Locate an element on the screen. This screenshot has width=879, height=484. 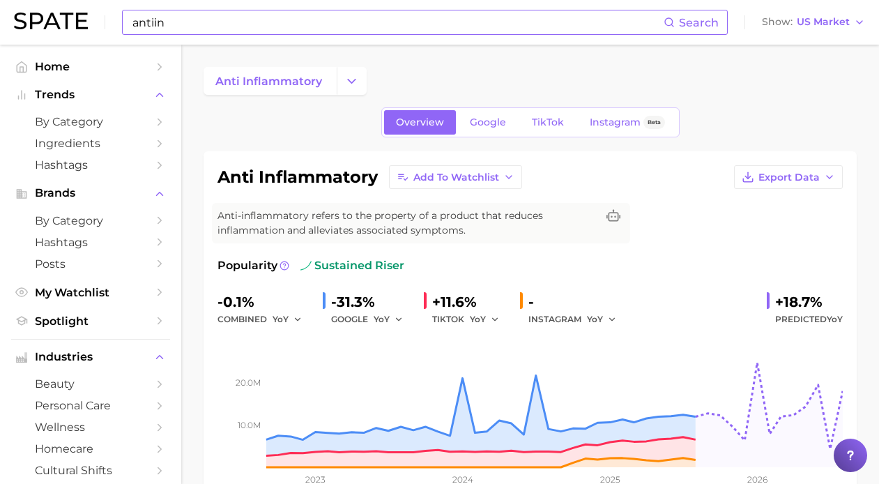
a: wellness is located at coordinates (91, 427).